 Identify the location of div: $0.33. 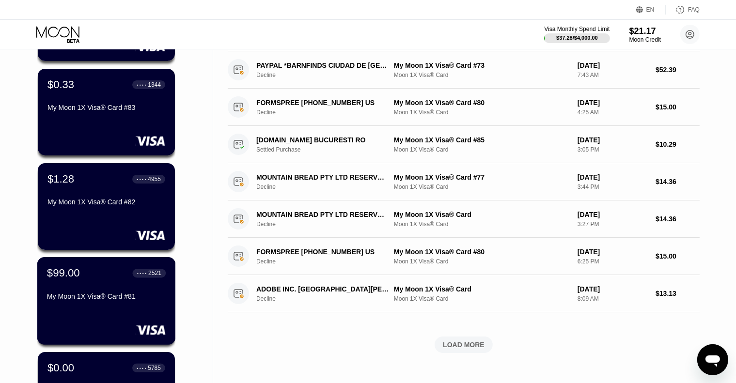
(61, 85).